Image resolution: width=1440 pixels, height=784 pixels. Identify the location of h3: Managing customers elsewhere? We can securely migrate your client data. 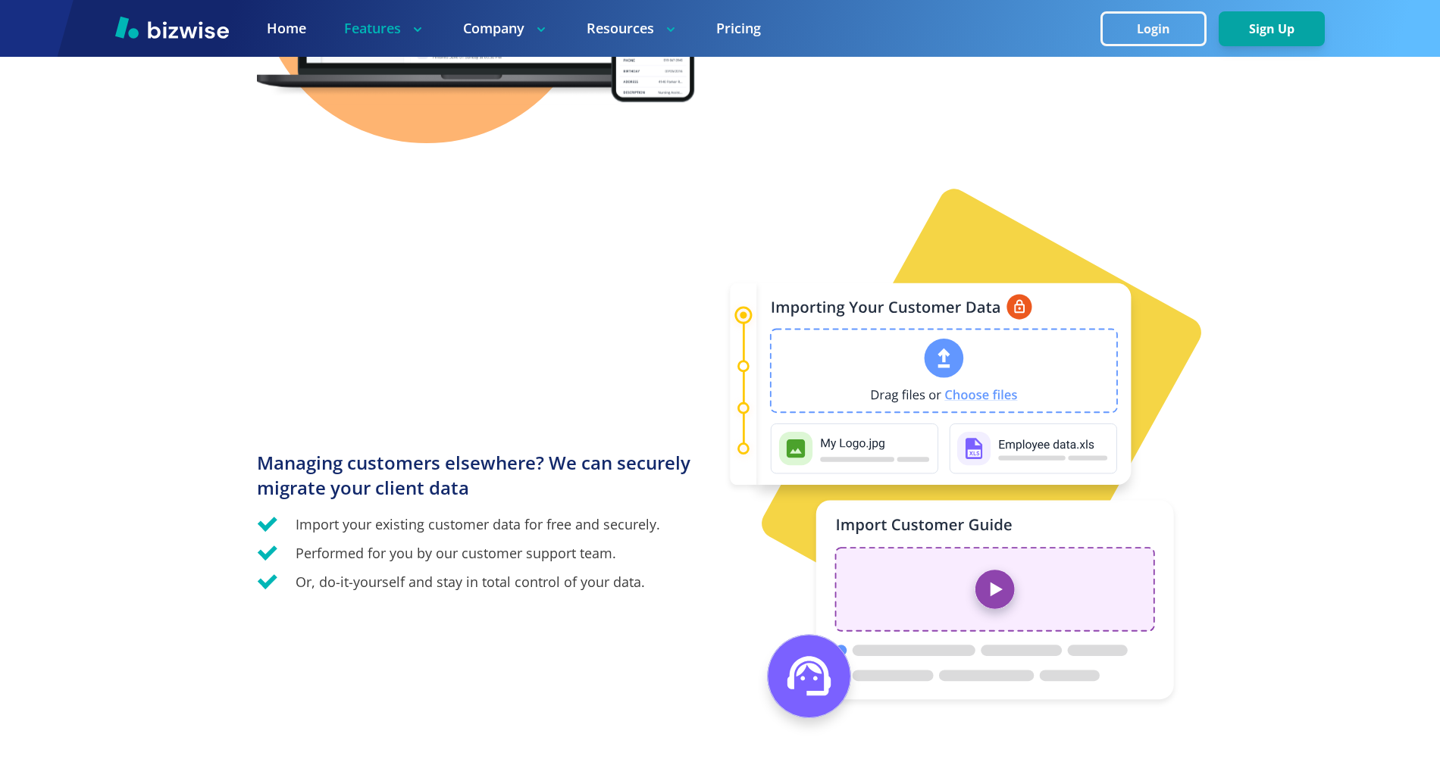
(481, 475).